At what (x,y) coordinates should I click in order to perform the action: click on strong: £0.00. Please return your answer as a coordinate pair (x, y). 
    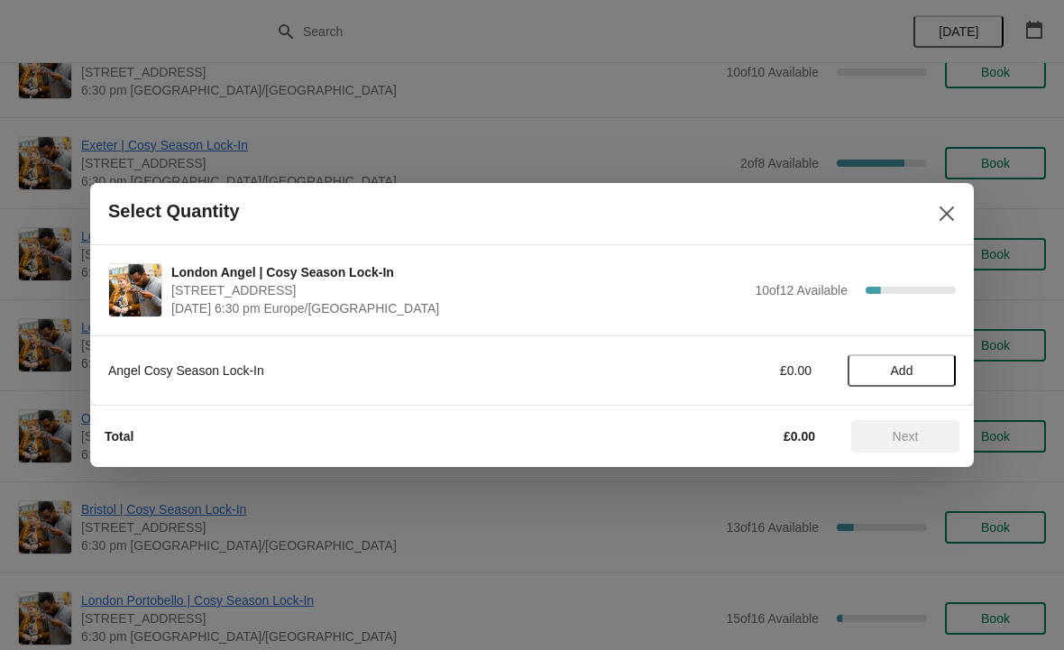
    Looking at the image, I should click on (799, 437).